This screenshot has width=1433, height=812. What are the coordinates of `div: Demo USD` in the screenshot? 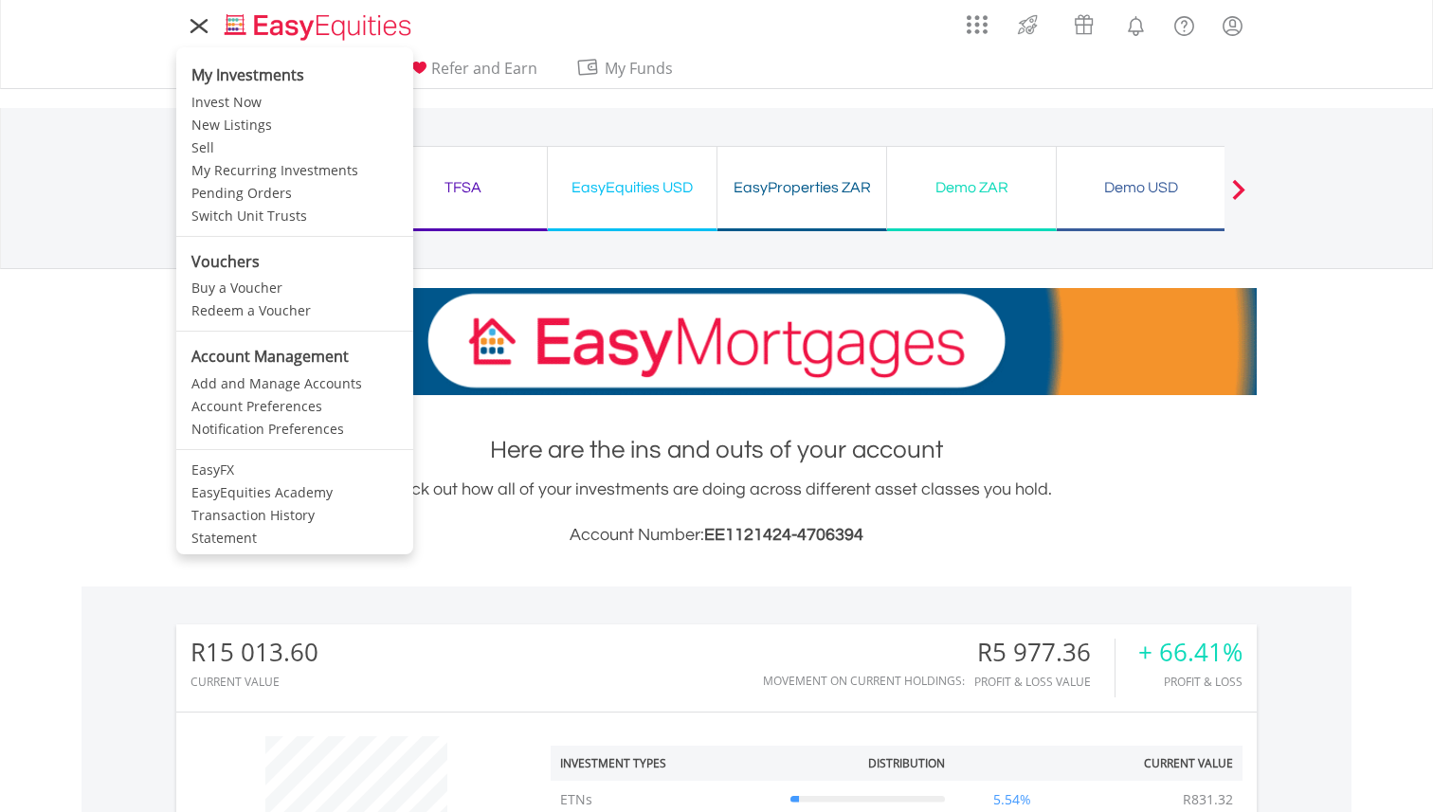 It's located at (1141, 188).